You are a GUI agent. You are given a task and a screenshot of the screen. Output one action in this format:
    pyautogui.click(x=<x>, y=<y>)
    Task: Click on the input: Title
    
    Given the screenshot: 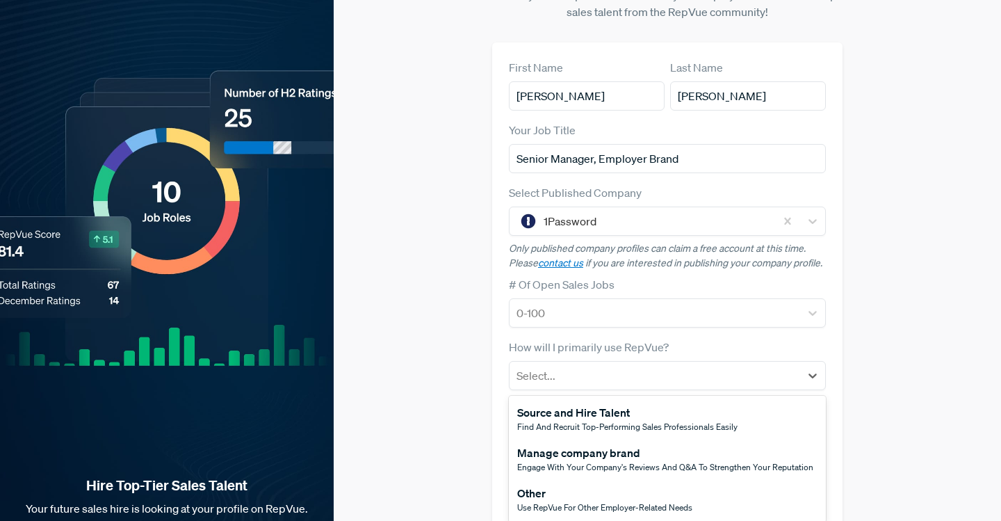 What is the action you would take?
    pyautogui.click(x=668, y=159)
    